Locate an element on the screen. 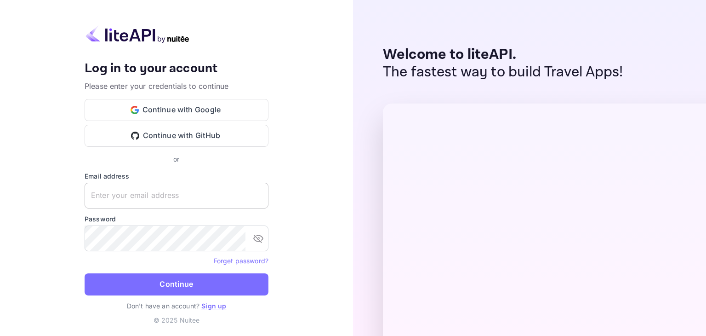 Image resolution: width=706 pixels, height=336 pixels. button: Continue with GitHub is located at coordinates (177, 136).